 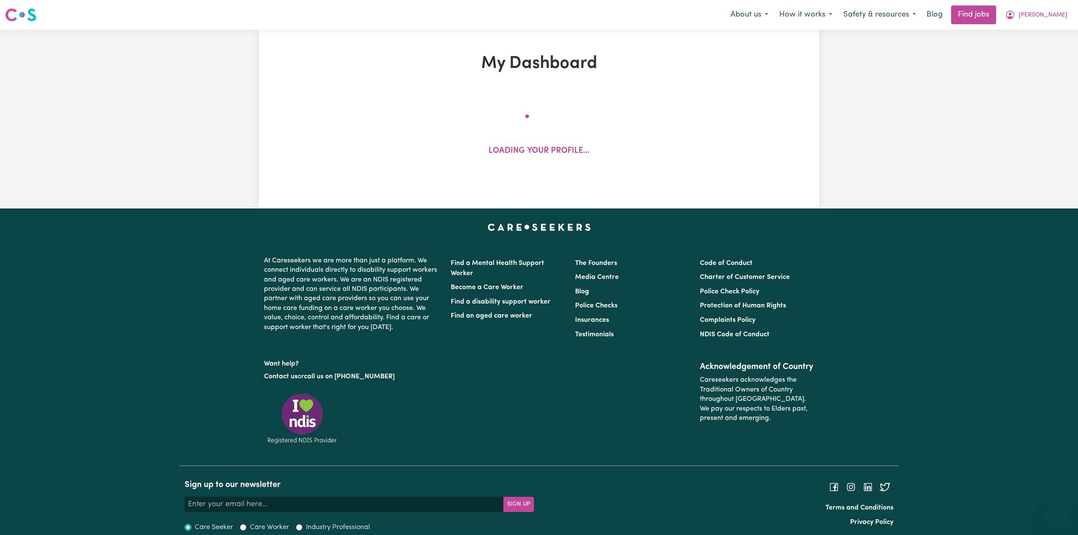 I want to click on a: Media Centre, so click(x=597, y=277).